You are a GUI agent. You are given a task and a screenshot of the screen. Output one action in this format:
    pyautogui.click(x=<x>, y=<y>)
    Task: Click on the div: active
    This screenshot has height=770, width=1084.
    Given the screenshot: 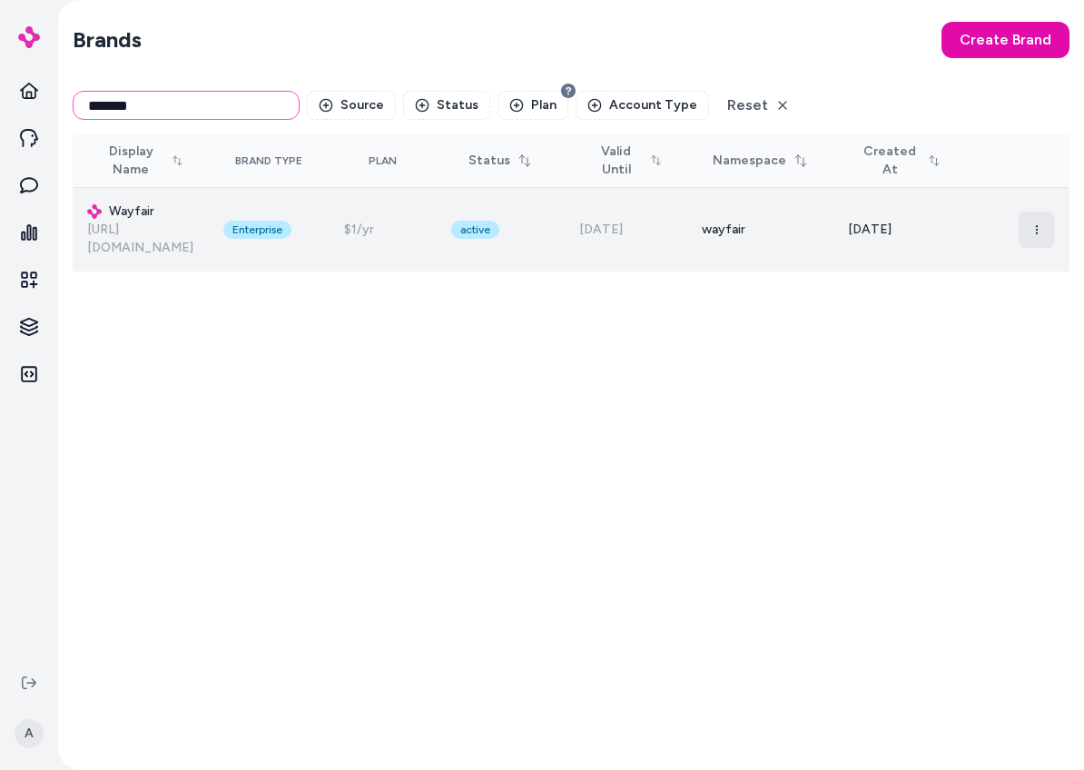 What is the action you would take?
    pyautogui.click(x=475, y=230)
    